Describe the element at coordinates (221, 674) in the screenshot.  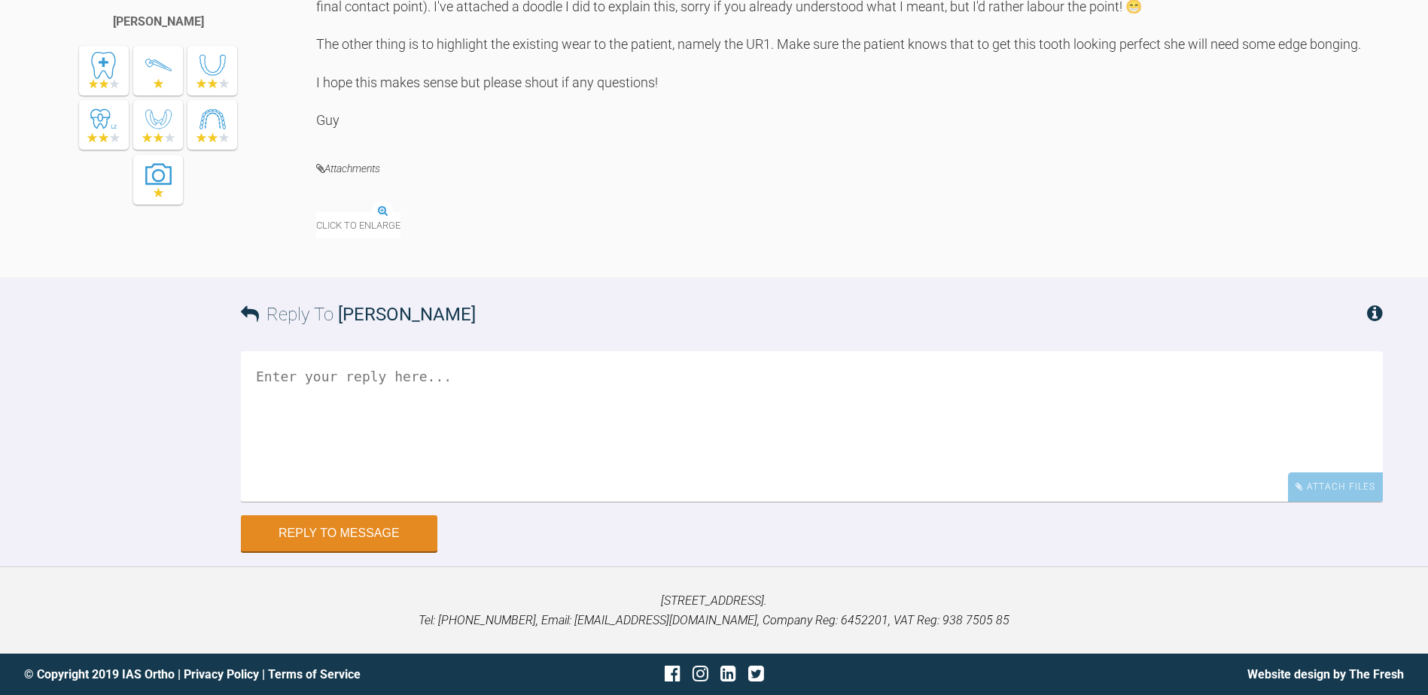
I see `a: Privacy Policy` at that location.